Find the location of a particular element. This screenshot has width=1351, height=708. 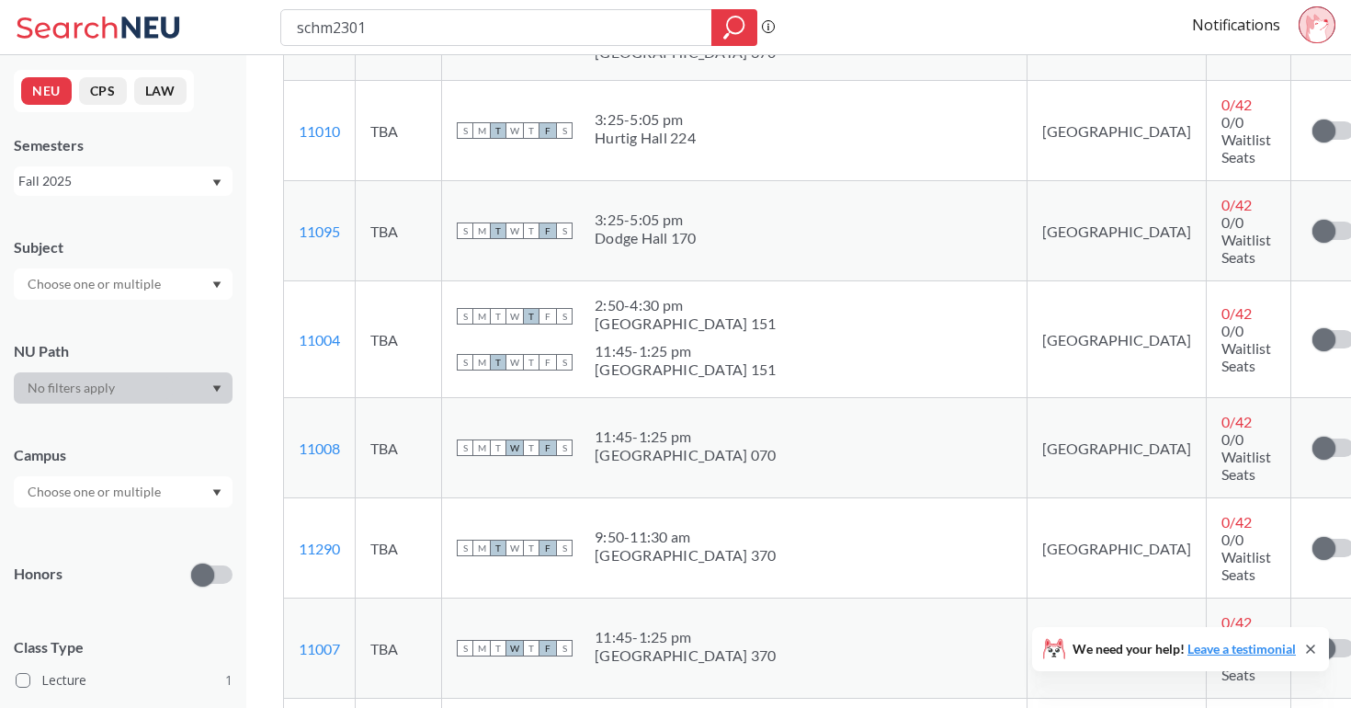

div: Campus is located at coordinates (123, 455).